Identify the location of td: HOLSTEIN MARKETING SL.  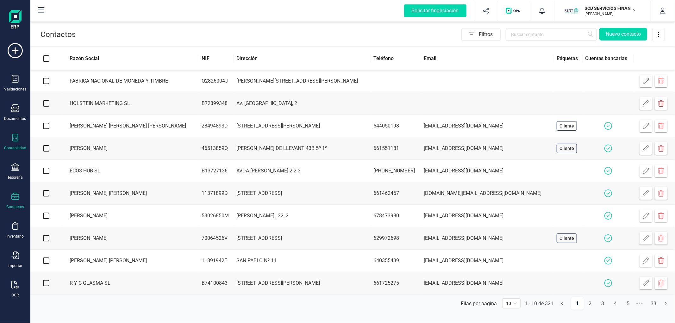
(130, 104).